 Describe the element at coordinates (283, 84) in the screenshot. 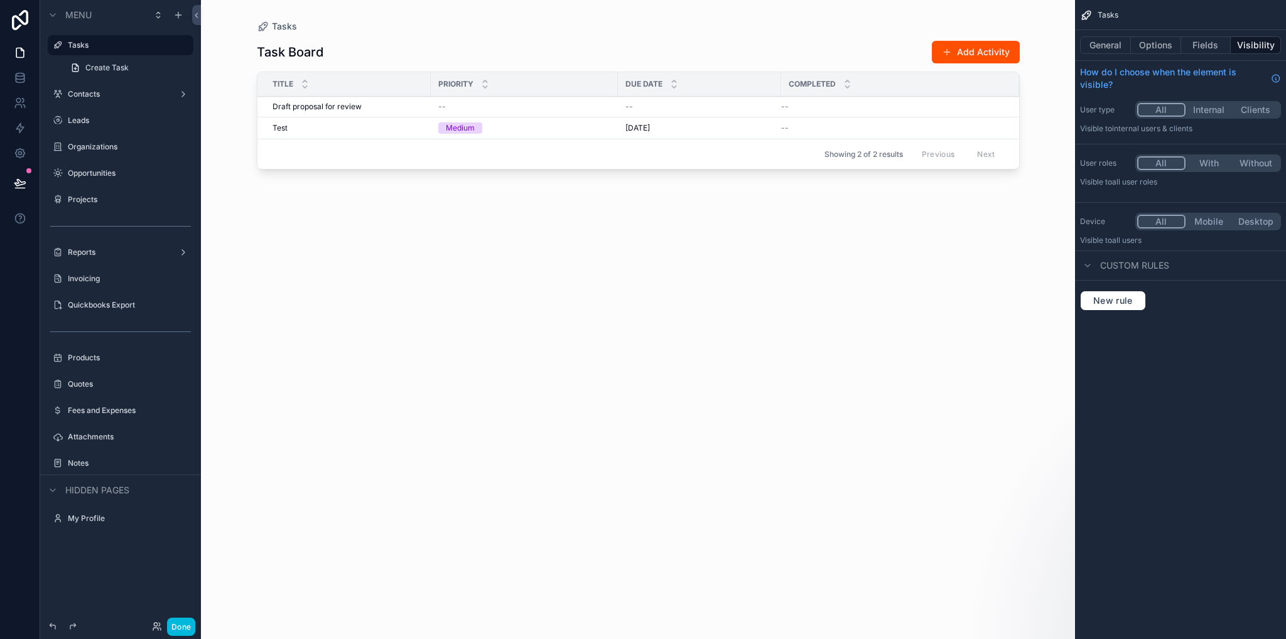

I see `span: Title` at that location.